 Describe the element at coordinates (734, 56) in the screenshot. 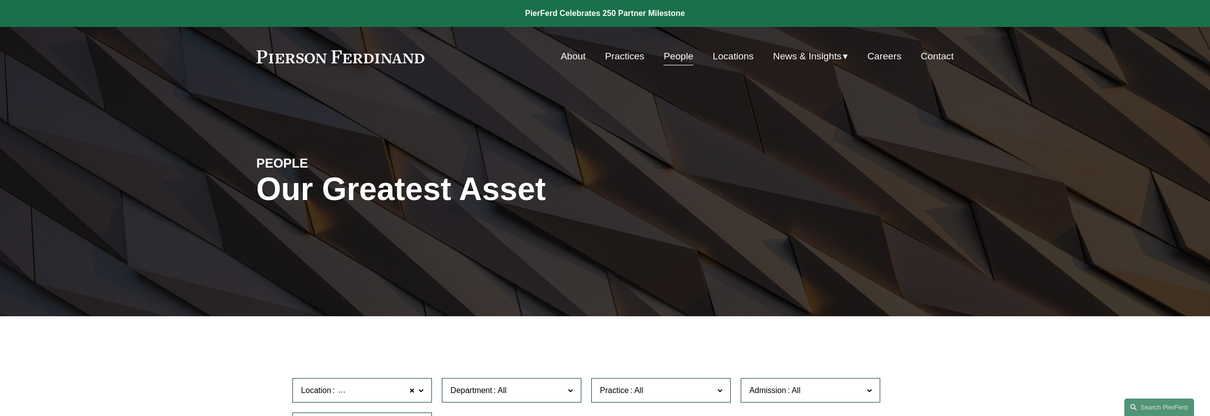

I see `a: Locations` at that location.